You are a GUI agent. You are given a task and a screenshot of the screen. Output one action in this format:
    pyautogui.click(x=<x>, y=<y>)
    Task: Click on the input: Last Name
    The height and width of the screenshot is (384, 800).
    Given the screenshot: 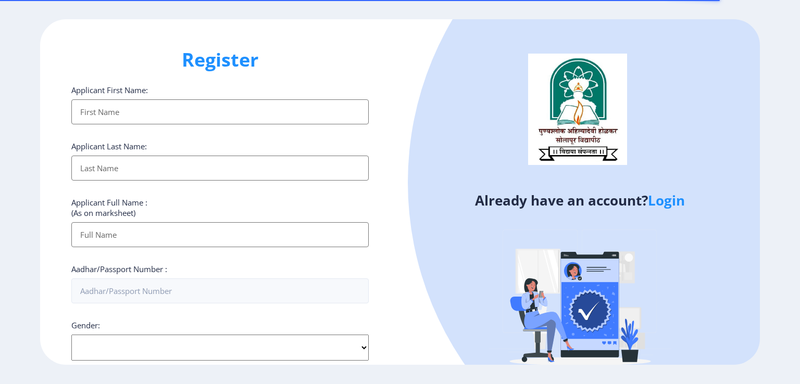 What is the action you would take?
    pyautogui.click(x=220, y=168)
    